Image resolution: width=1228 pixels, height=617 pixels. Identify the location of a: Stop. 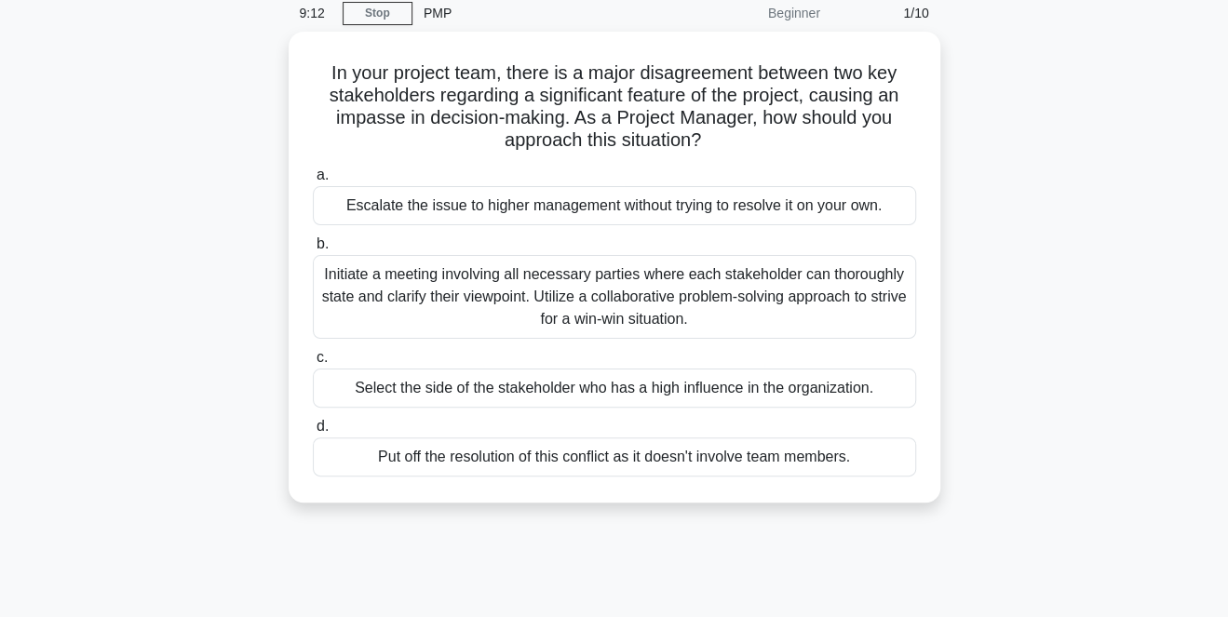
(377, 13).